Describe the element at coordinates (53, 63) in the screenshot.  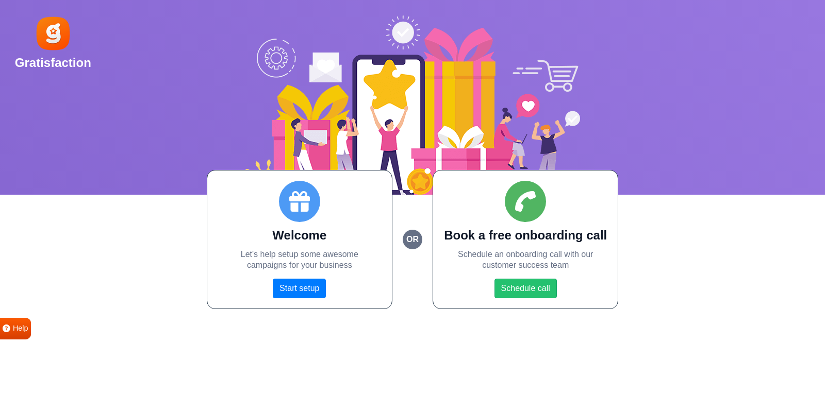
I see `h2: Gratisfaction` at that location.